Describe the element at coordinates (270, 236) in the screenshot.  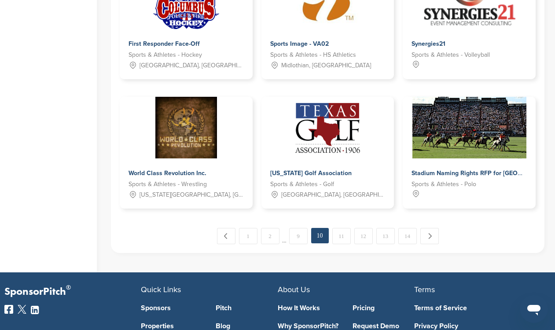
I see `a: 2` at that location.